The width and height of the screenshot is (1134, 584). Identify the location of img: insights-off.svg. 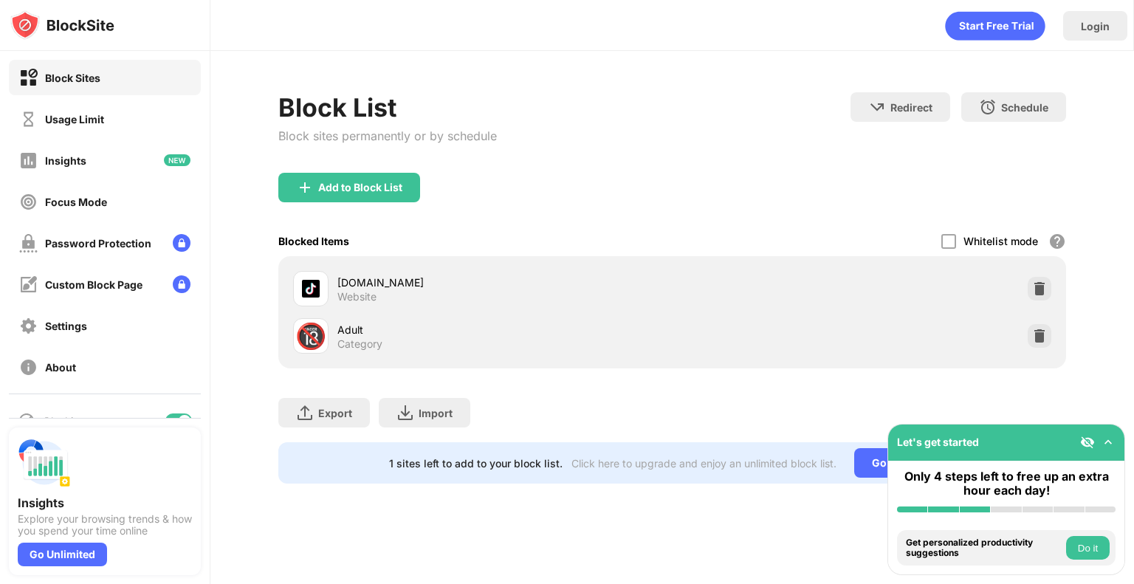
(28, 160).